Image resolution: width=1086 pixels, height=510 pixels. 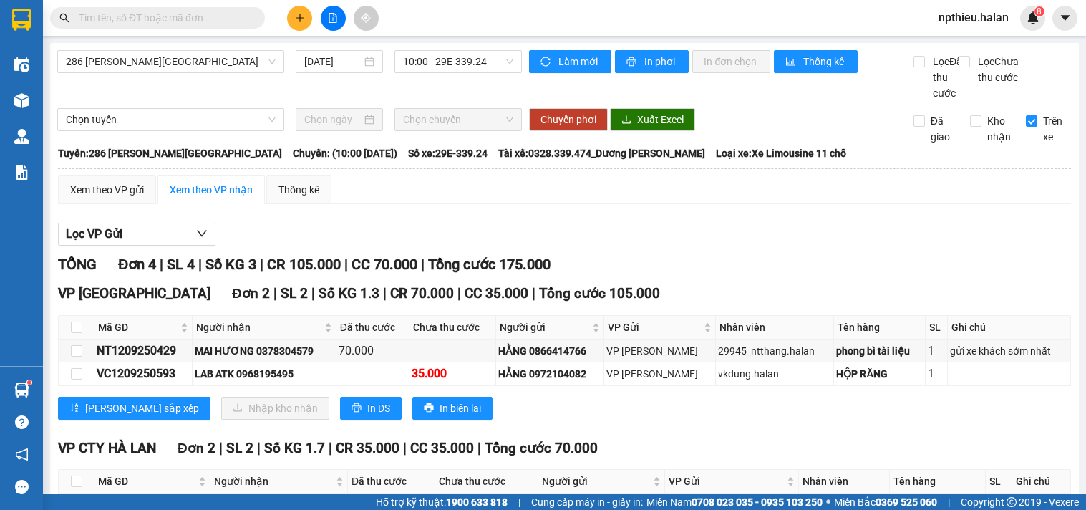 What do you see at coordinates (579, 62) in the screenshot?
I see `span: Làm mới` at bounding box center [579, 62].